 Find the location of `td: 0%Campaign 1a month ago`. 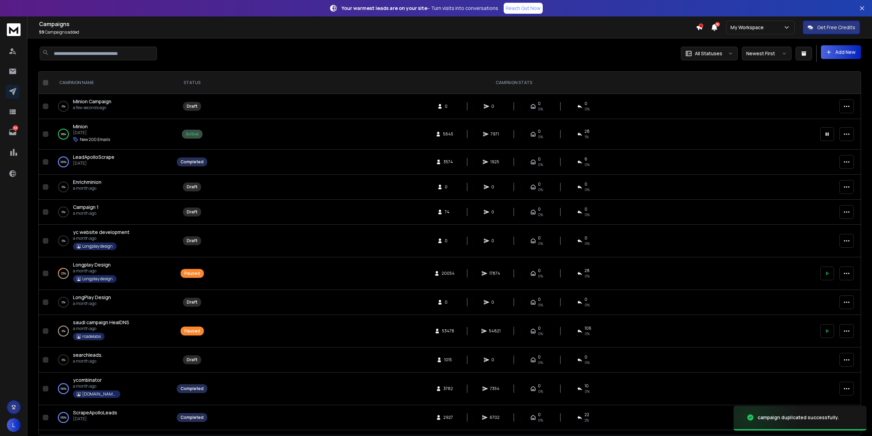

td: 0%Campaign 1a month ago is located at coordinates (112, 212).